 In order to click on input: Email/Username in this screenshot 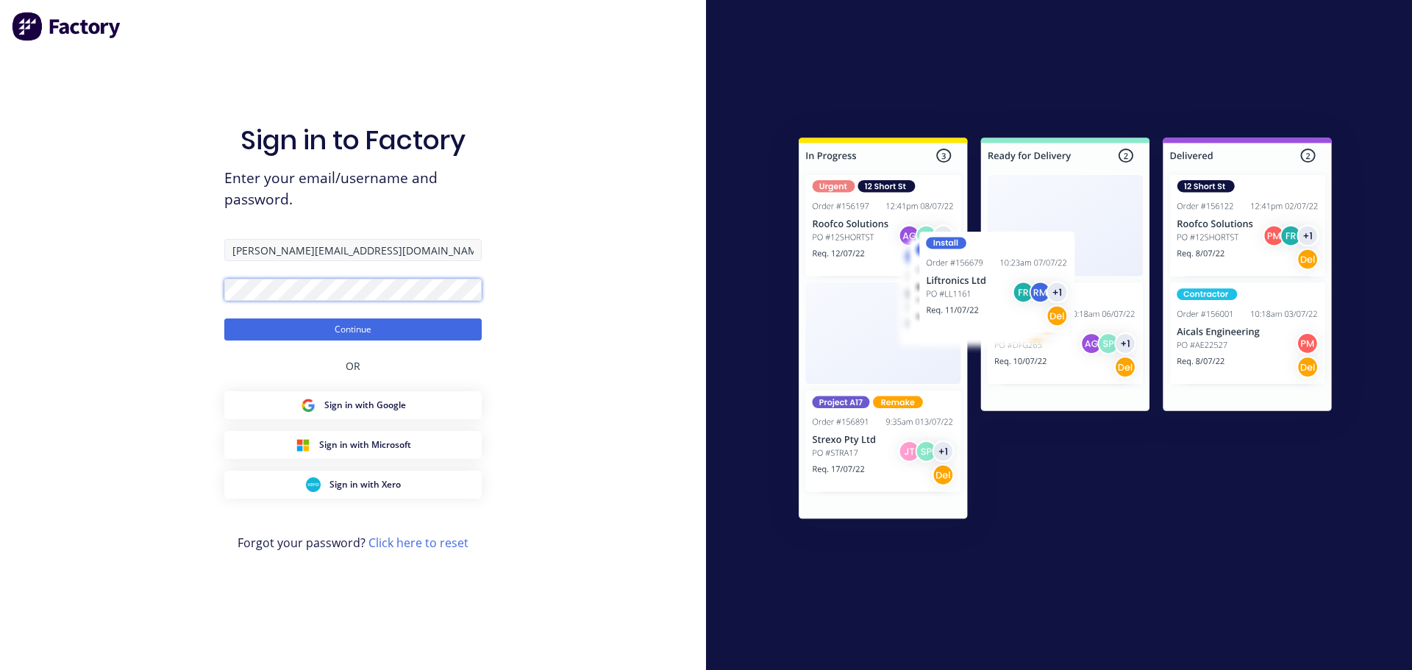, I will do `click(353, 250)`.